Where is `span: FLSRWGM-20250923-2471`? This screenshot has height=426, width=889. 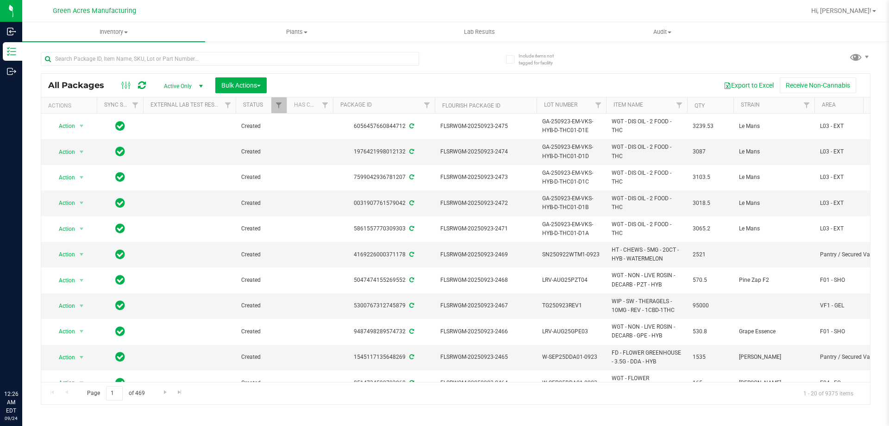
span: FLSRWGM-20250923-2471 is located at coordinates (486, 228).